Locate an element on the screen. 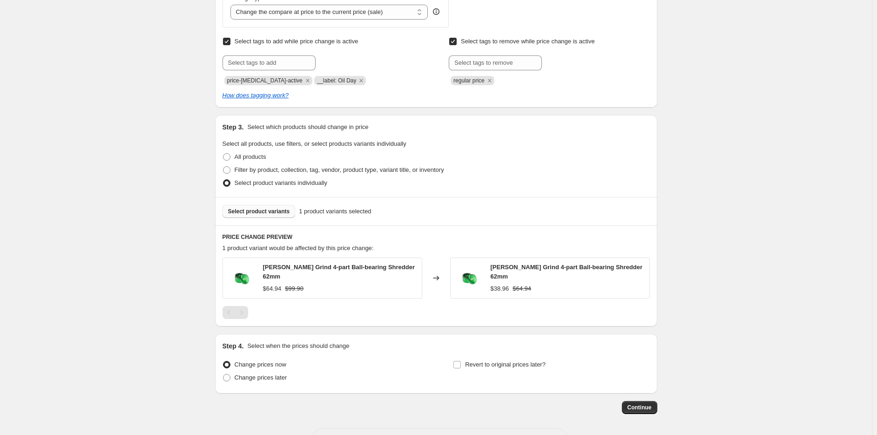  h2: Step 4. is located at coordinates (233, 346).